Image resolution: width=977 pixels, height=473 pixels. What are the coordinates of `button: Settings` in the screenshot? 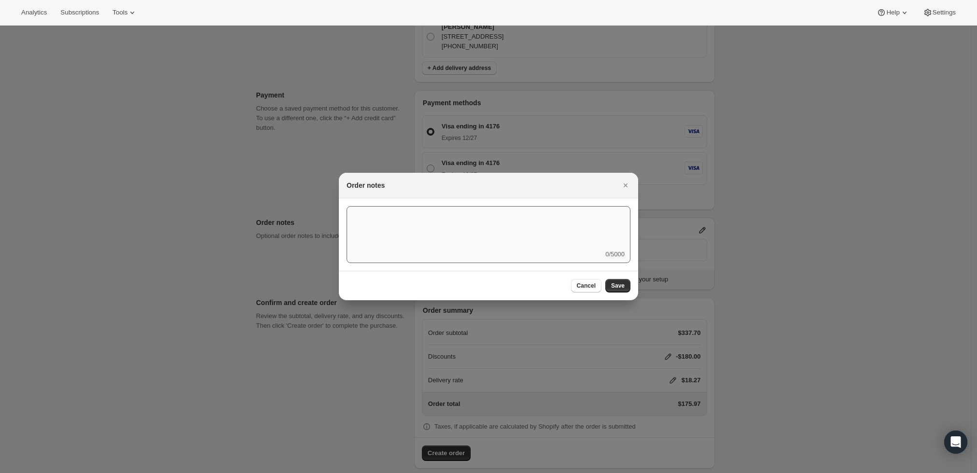 It's located at (939, 13).